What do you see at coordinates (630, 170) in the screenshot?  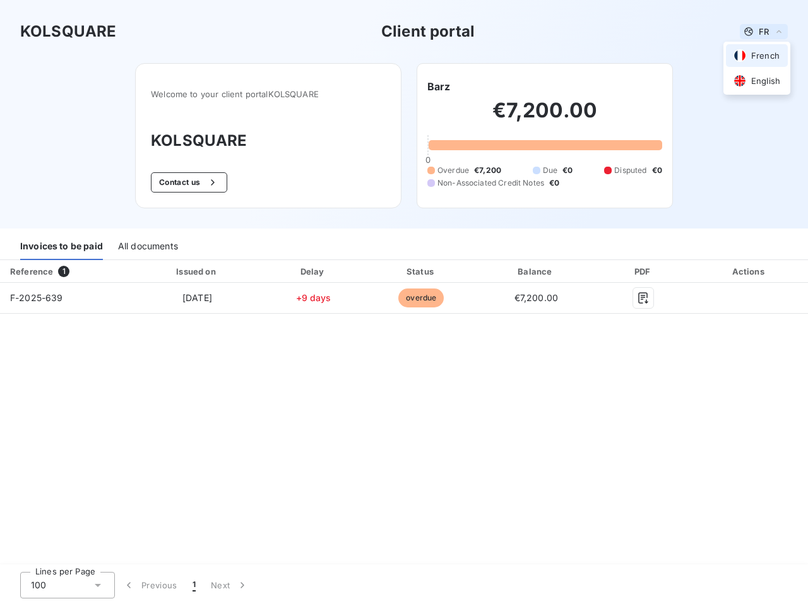 I see `span: Disputed` at bounding box center [630, 170].